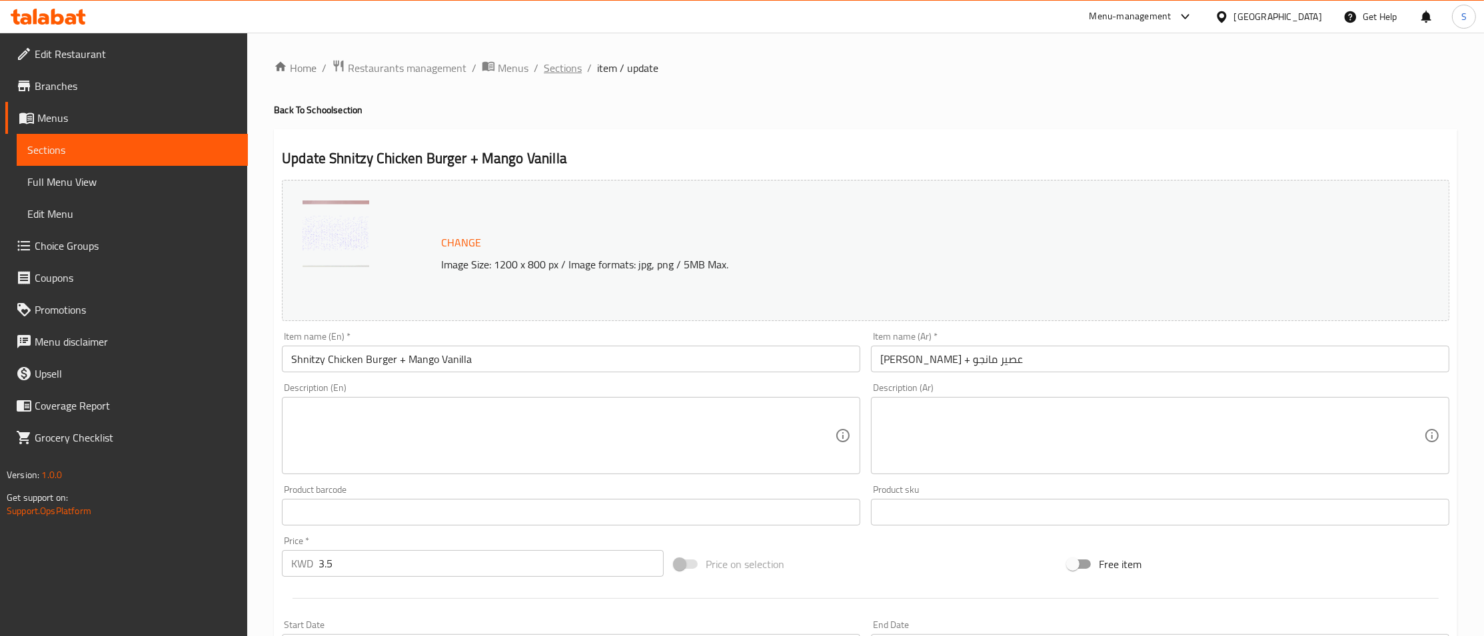 This screenshot has width=1484, height=636. What do you see at coordinates (865, 68) in the screenshot?
I see `nav: breadcrumb` at bounding box center [865, 68].